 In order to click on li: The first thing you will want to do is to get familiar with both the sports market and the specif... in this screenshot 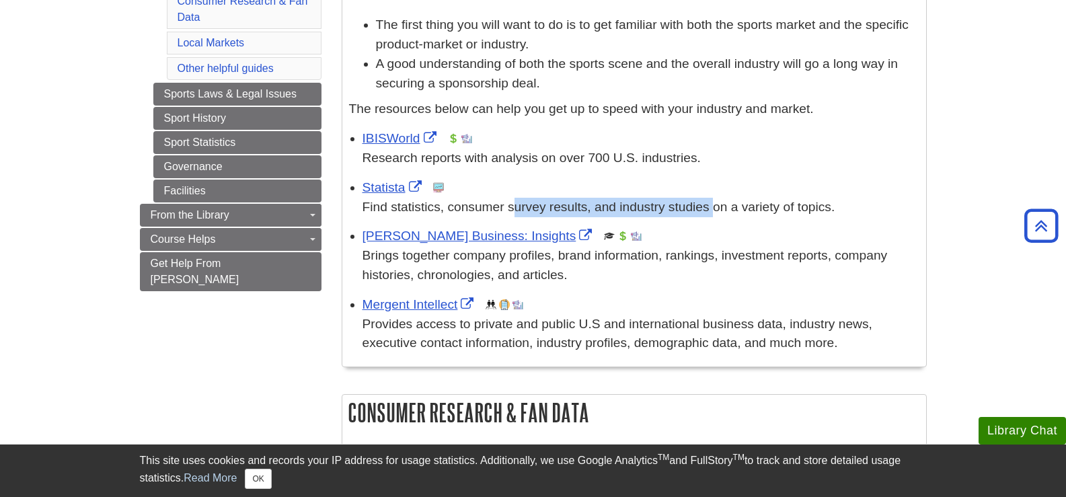, I will do `click(648, 35)`.